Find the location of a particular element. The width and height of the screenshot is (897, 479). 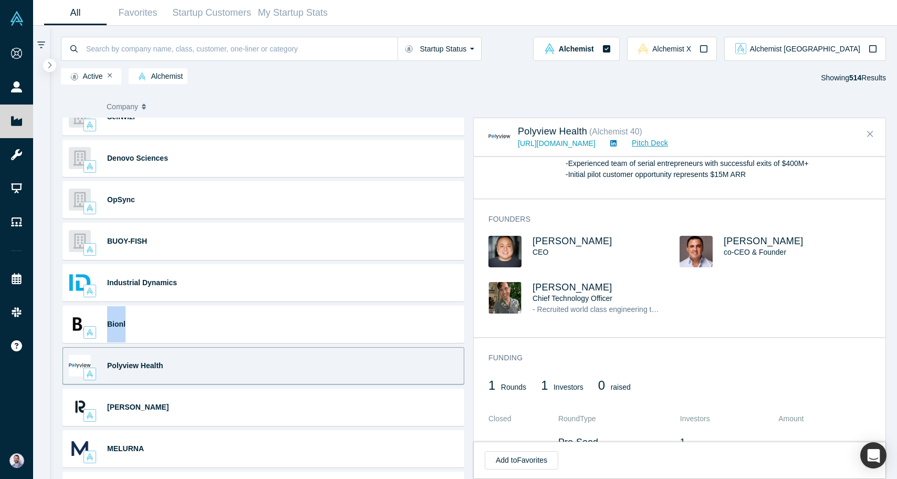

button: Remove Filter is located at coordinates (110, 76).